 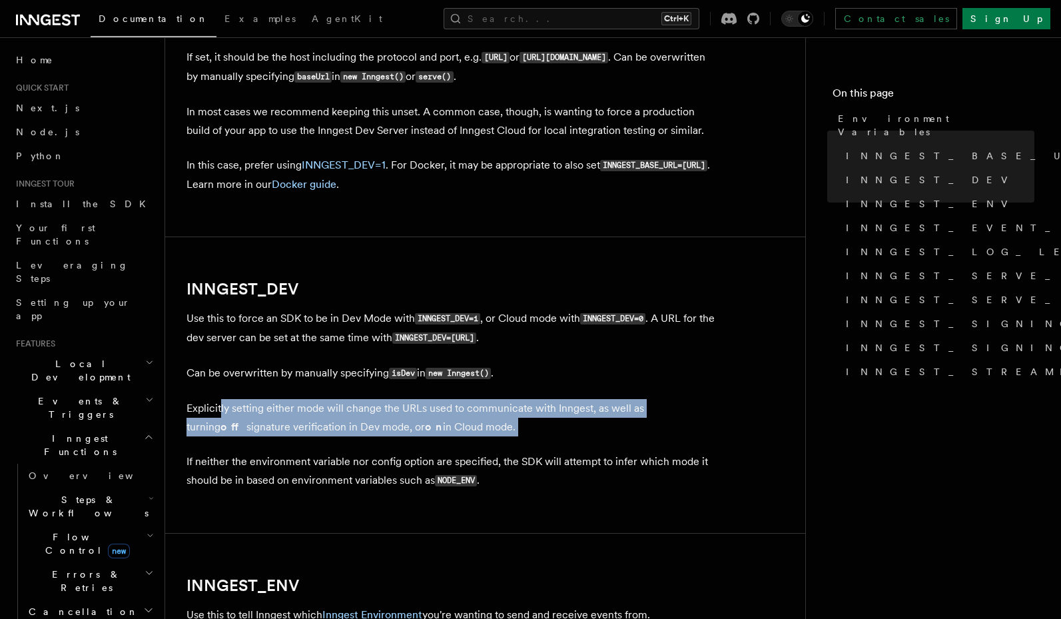 What do you see at coordinates (304, 184) in the screenshot?
I see `a: Docker guide` at bounding box center [304, 184].